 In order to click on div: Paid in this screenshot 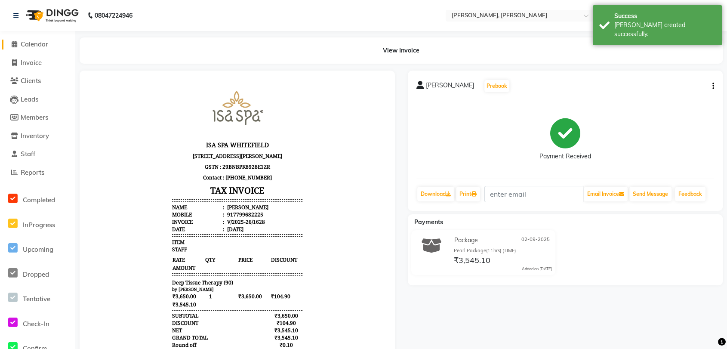, I will do `click(89, 273)`.